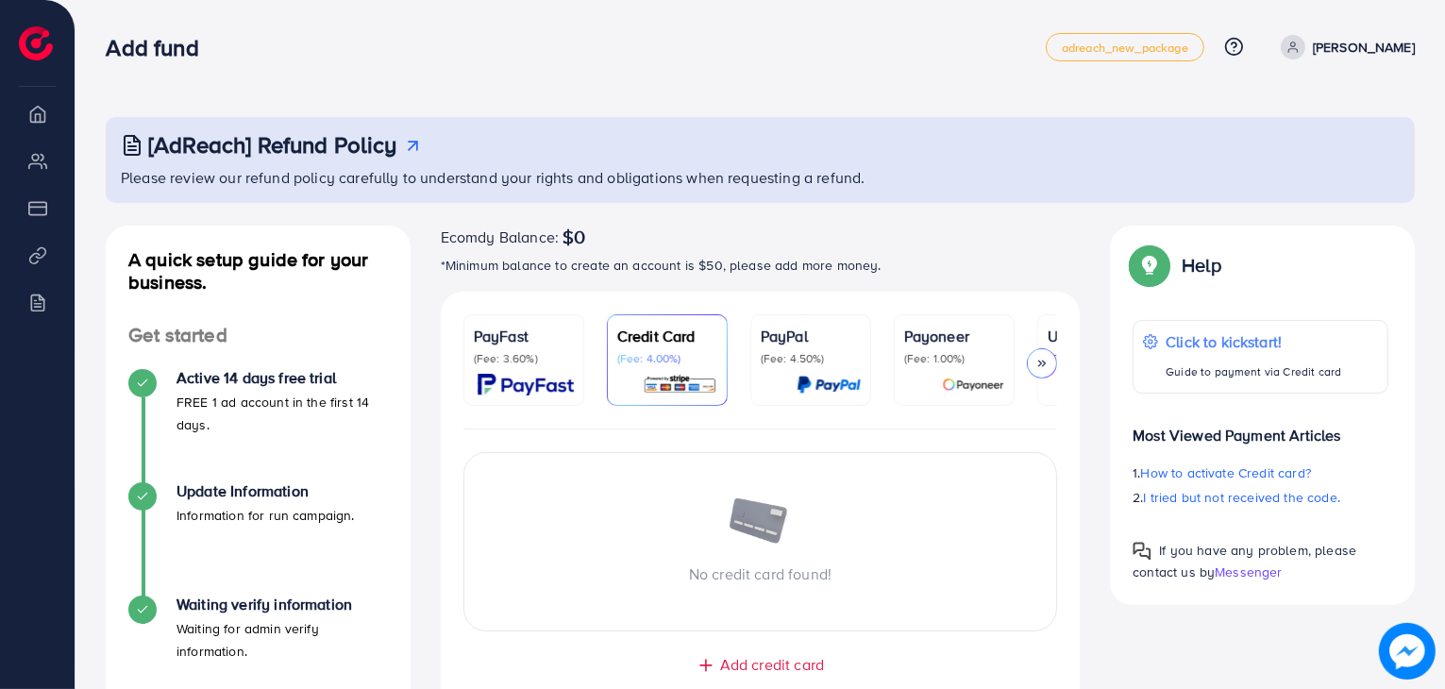  Describe the element at coordinates (1260, 473) in the screenshot. I see `p: 1.` at that location.